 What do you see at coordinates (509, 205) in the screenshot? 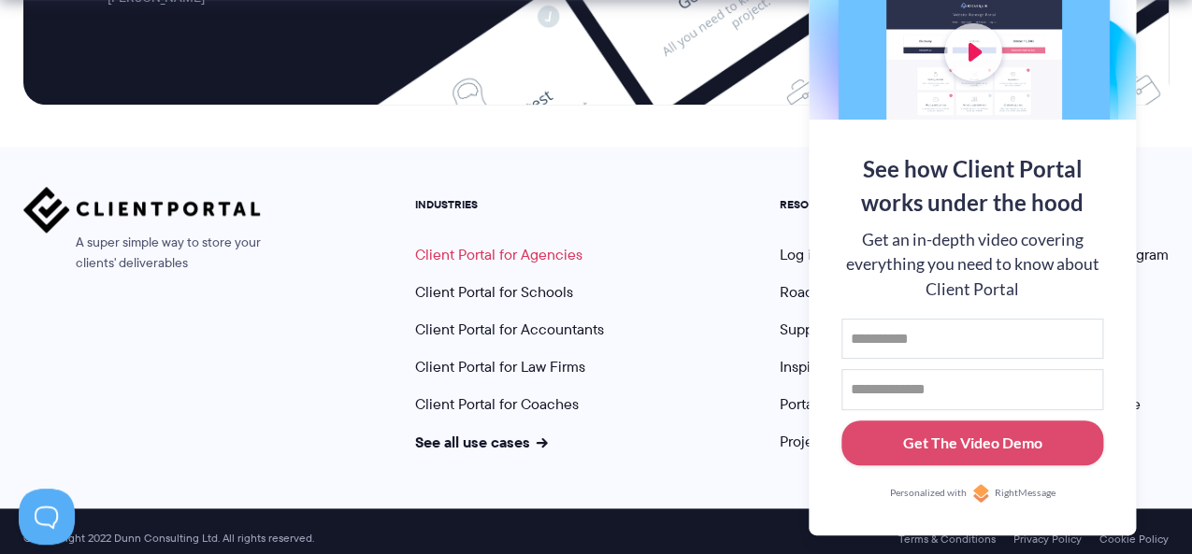
I see `h5: INDUSTRIES` at bounding box center [509, 205].